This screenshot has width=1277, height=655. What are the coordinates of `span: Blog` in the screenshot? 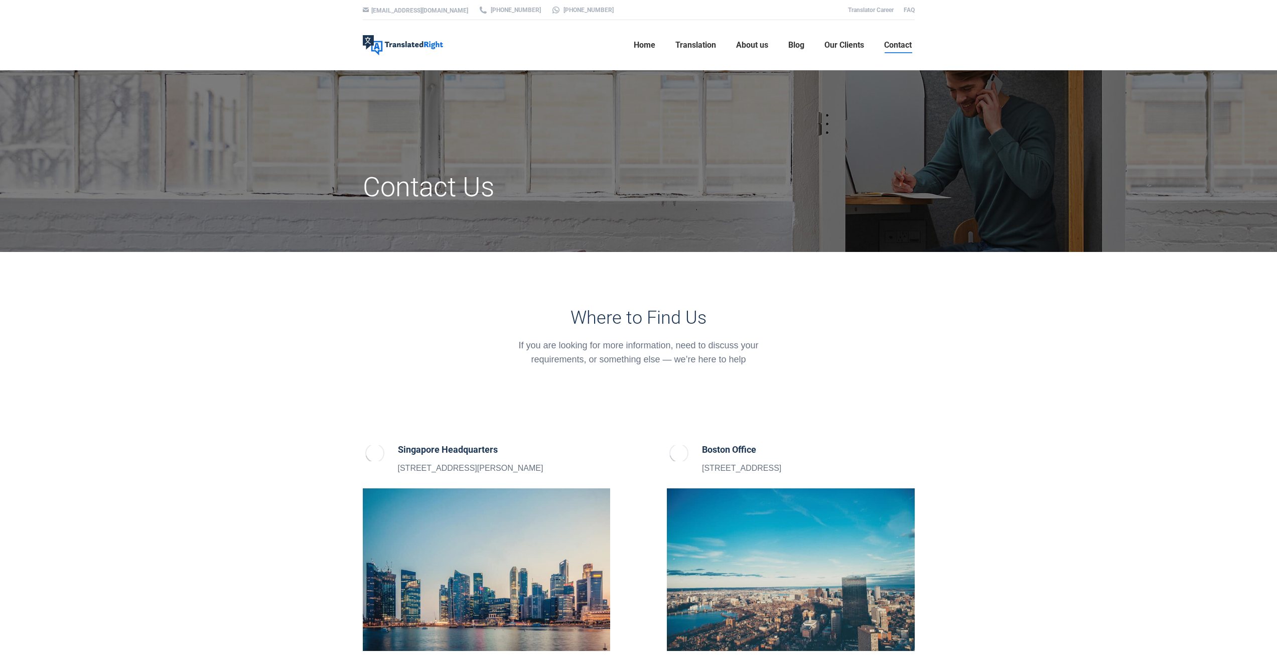 It's located at (796, 45).